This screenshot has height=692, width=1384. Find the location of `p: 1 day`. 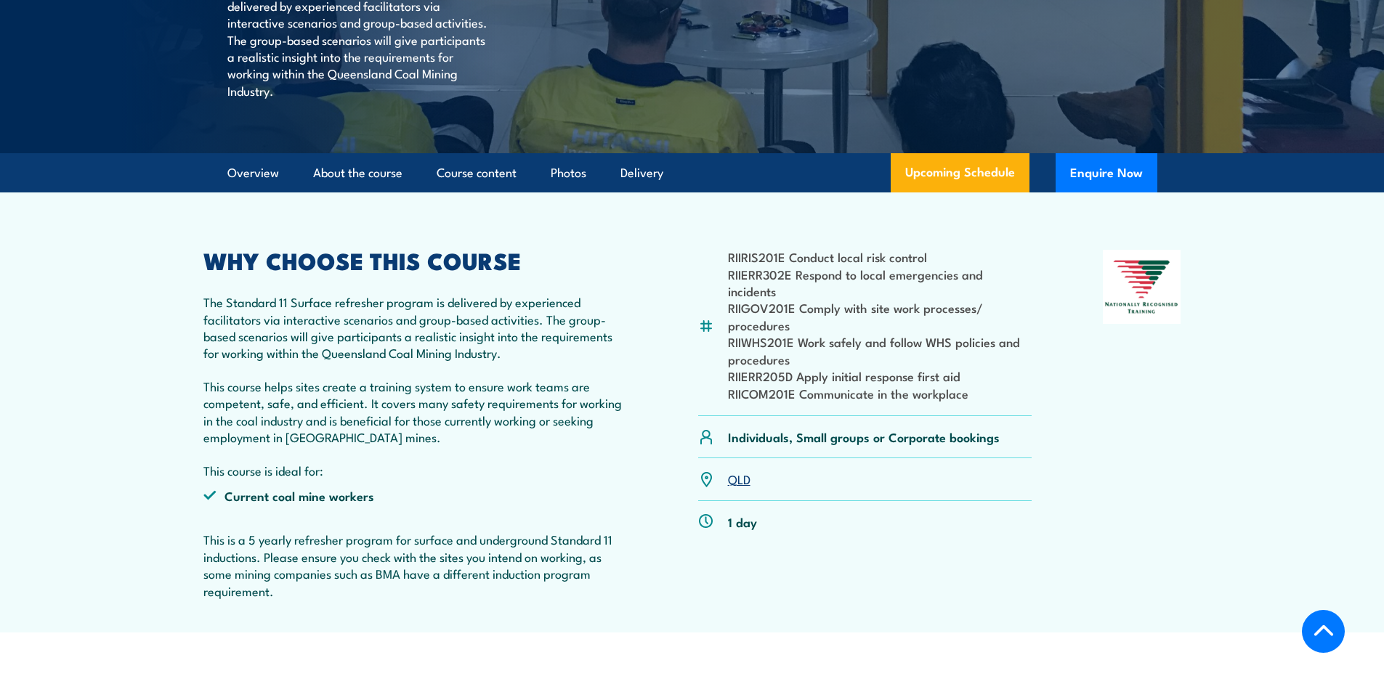

p: 1 day is located at coordinates (742, 522).